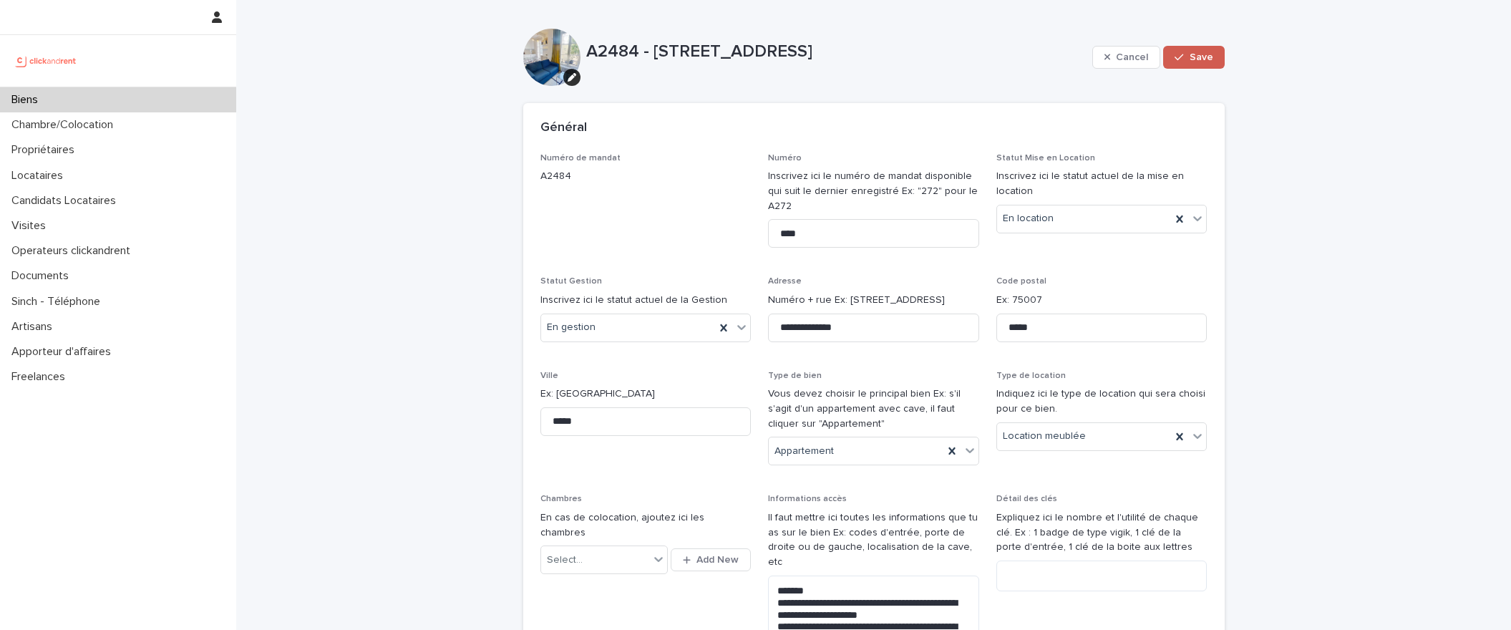 The width and height of the screenshot is (1511, 630). I want to click on h2: Général, so click(563, 128).